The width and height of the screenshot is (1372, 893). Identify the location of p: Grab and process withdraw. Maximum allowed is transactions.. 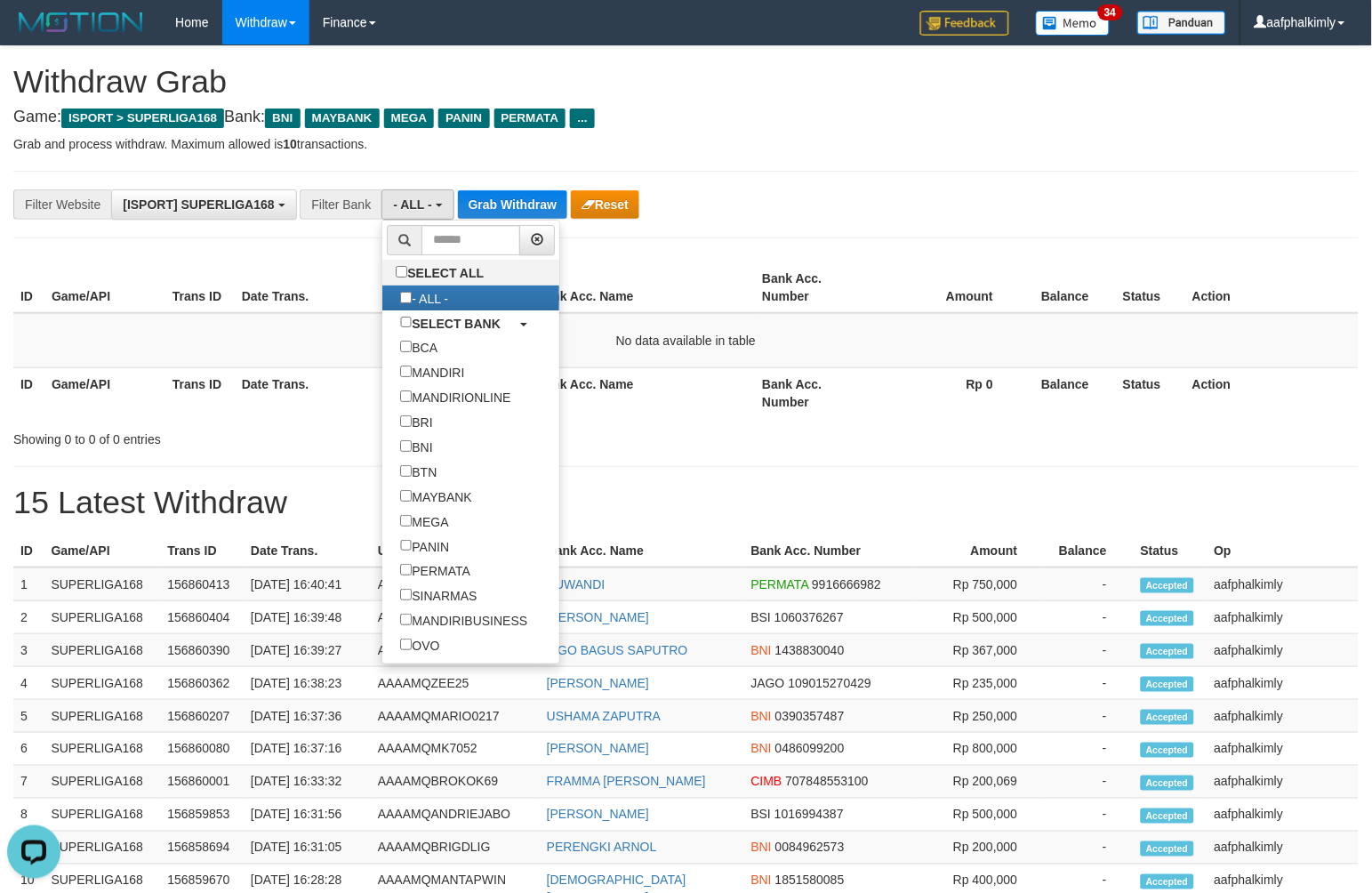
(685, 144).